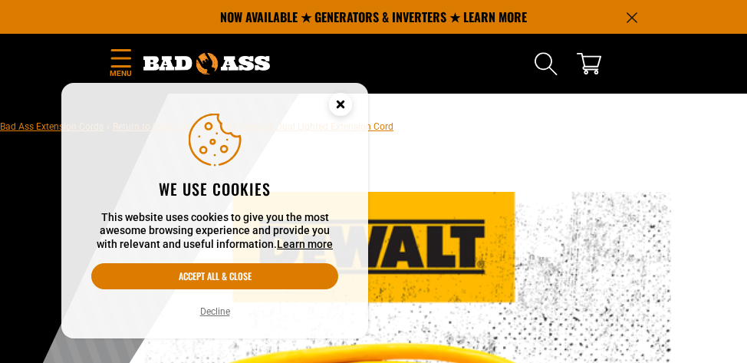 This screenshot has height=363, width=747. I want to click on a: Learn more, so click(305, 244).